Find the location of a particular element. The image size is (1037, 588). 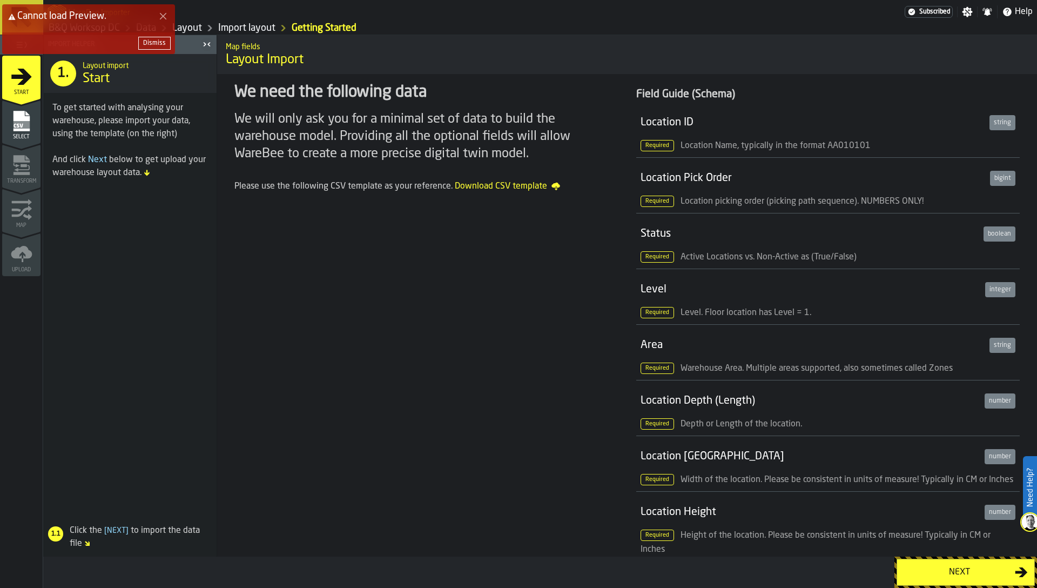

span: Width of the location. Please be consistent in units of measure! Typically in CM or Inches is located at coordinates (847, 480).